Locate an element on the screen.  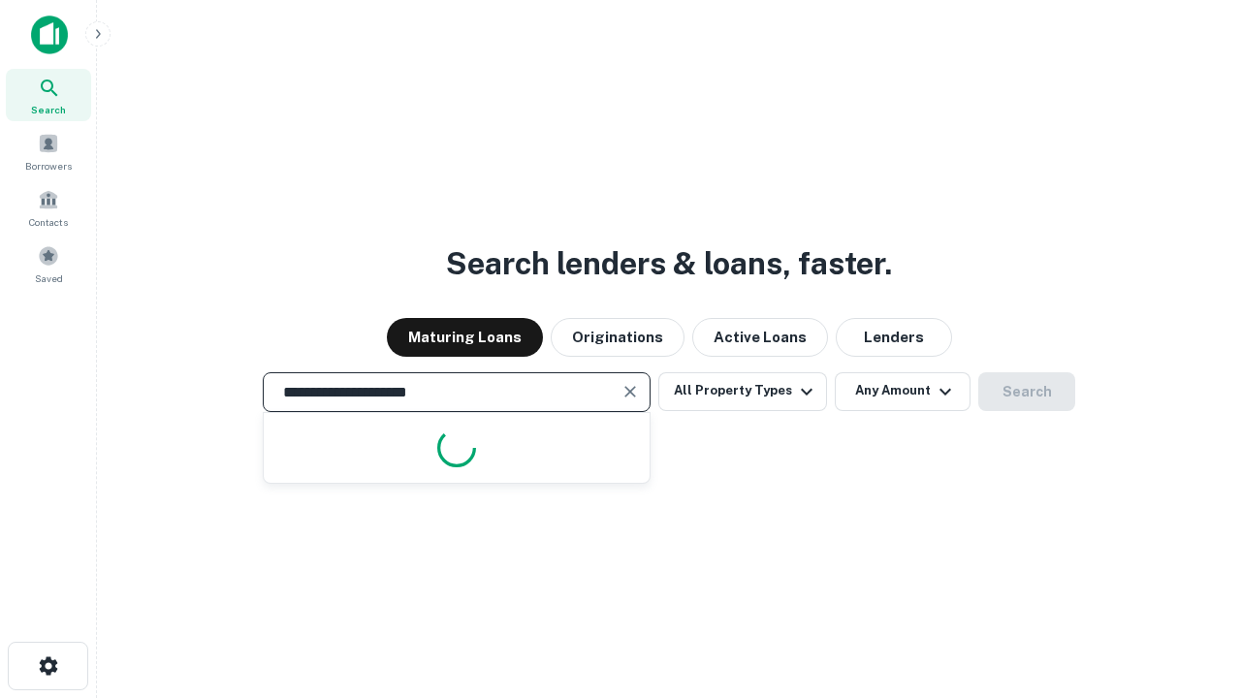
div: Search is located at coordinates (48, 95).